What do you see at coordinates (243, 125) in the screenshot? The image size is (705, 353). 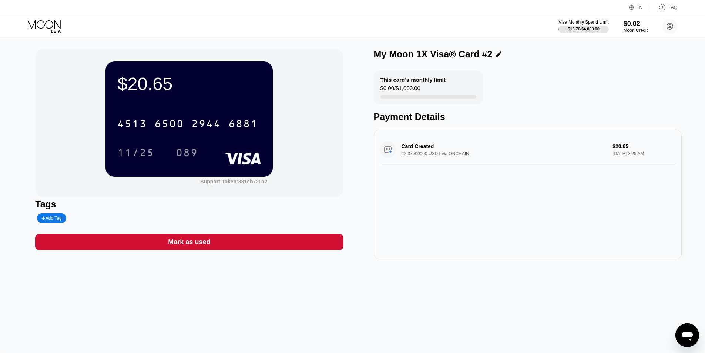 I see `div: 6881` at bounding box center [243, 125].